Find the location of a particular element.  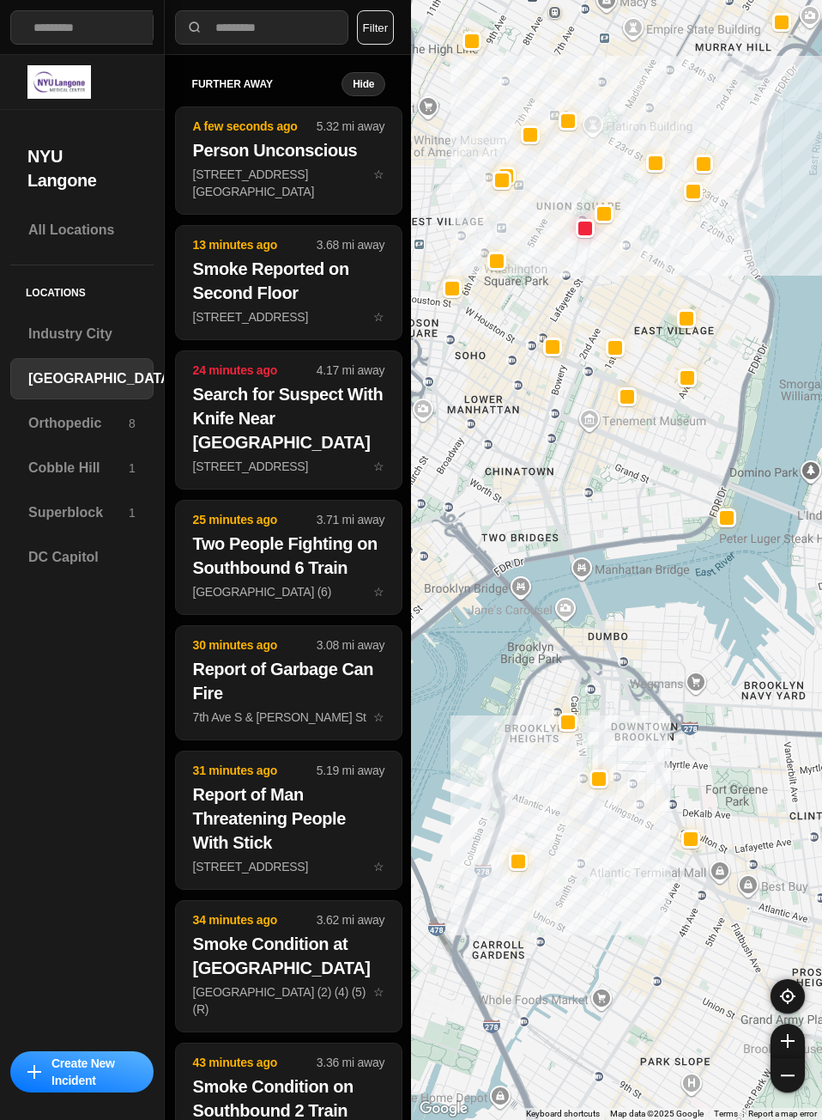

h3: All Locations is located at coordinates (82, 230).